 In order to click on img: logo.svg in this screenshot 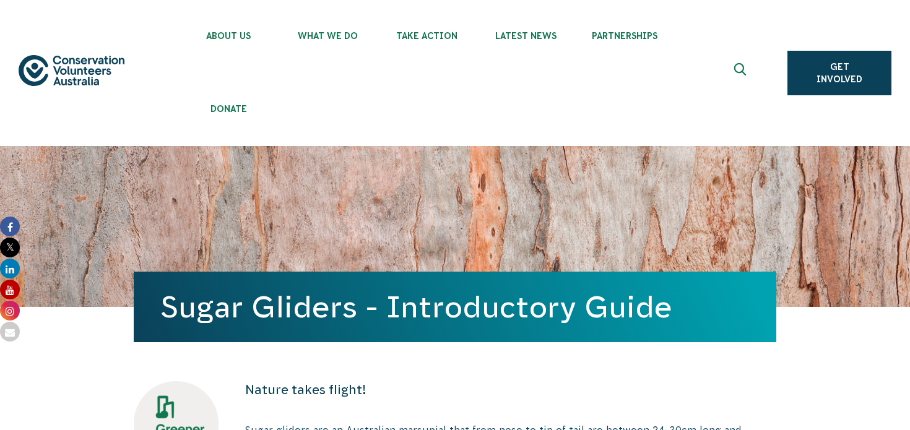, I will do `click(71, 71)`.